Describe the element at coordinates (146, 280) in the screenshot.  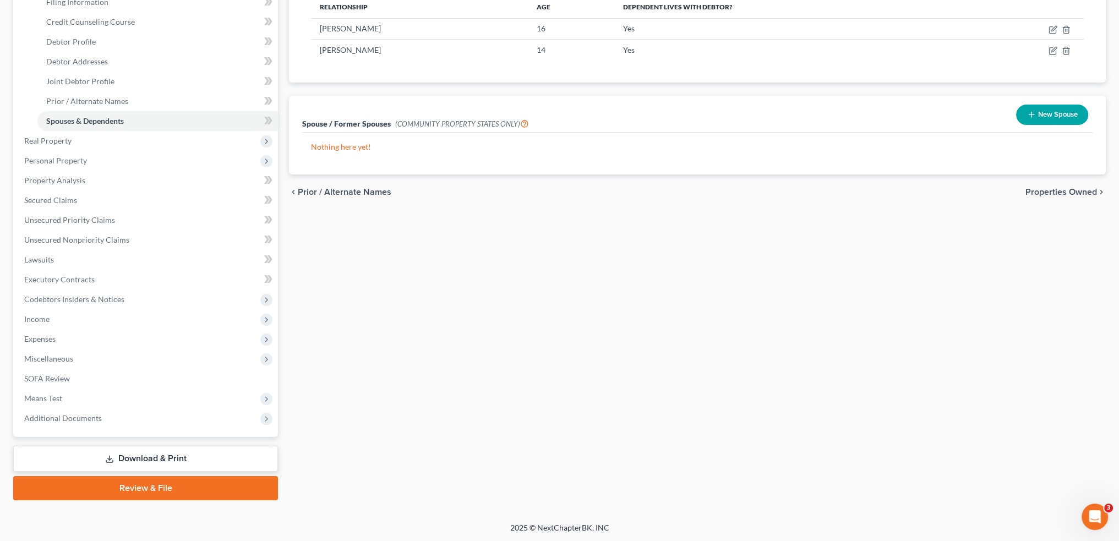
I see `a: Executory Contracts` at that location.